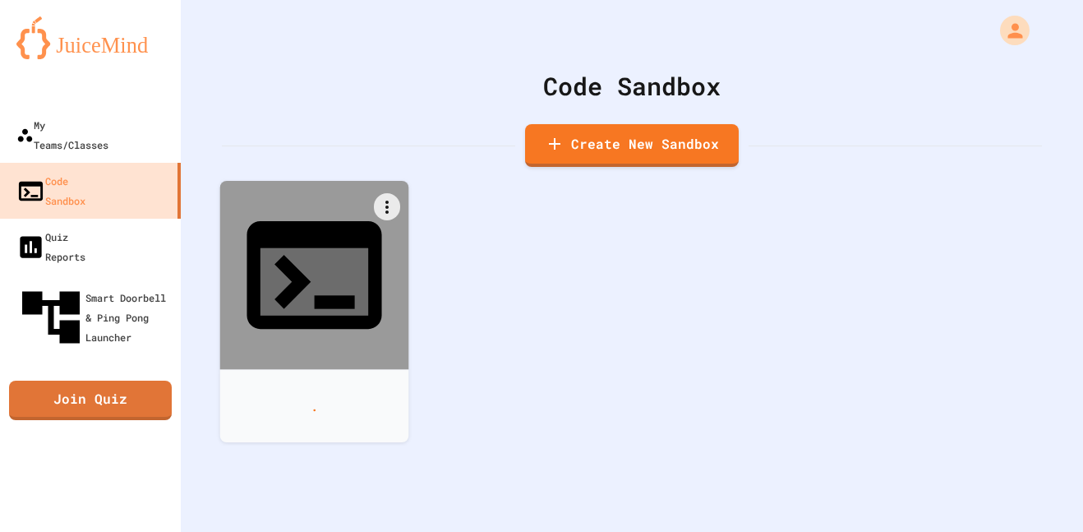 This screenshot has width=1083, height=532. Describe the element at coordinates (51, 247) in the screenshot. I see `div: Quiz Reports` at that location.